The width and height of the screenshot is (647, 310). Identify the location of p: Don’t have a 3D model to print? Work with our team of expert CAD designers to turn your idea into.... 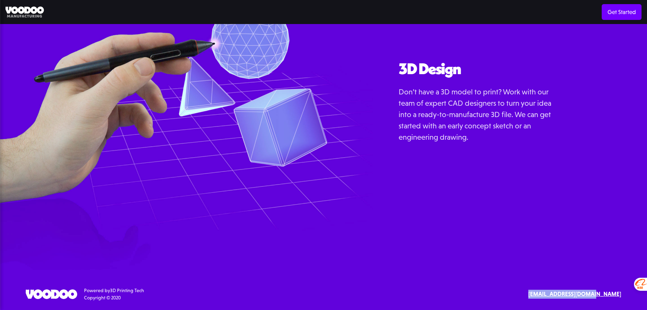
(477, 114).